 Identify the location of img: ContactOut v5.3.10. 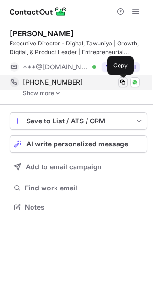
(38, 11).